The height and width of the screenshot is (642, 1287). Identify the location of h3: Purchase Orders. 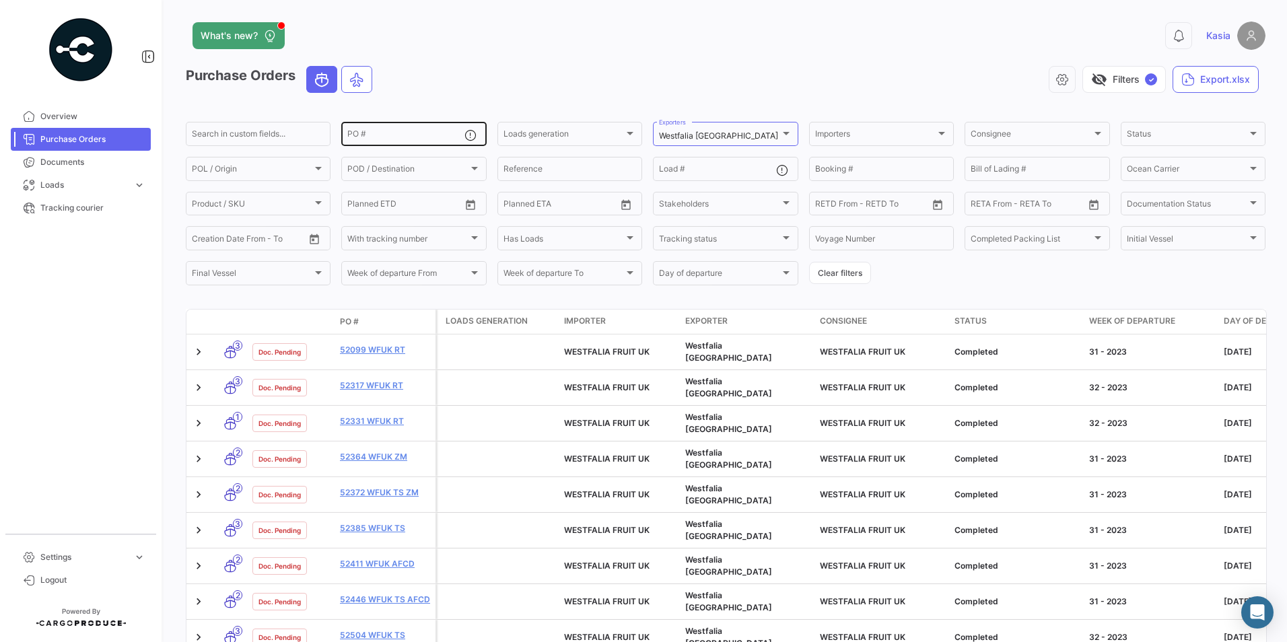
(281, 79).